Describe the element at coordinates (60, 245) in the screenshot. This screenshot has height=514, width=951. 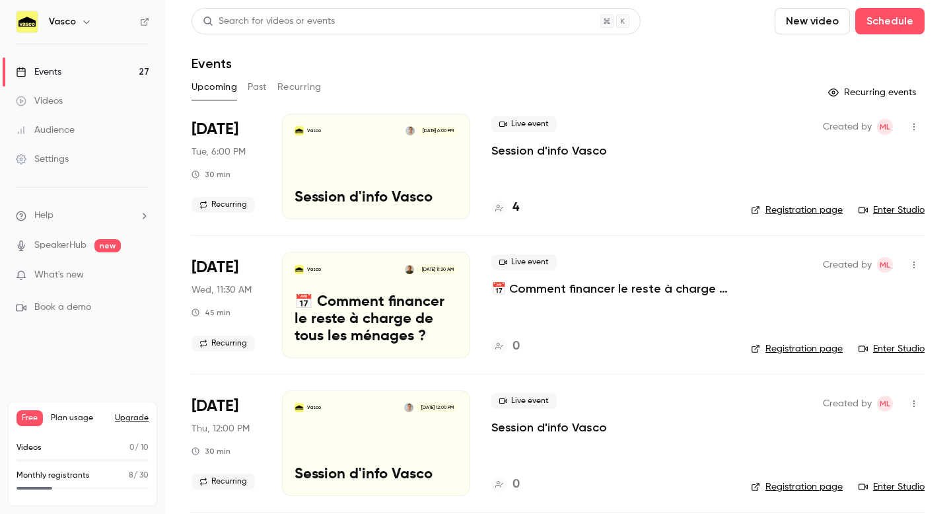
I see `a: SpeakerHub` at that location.